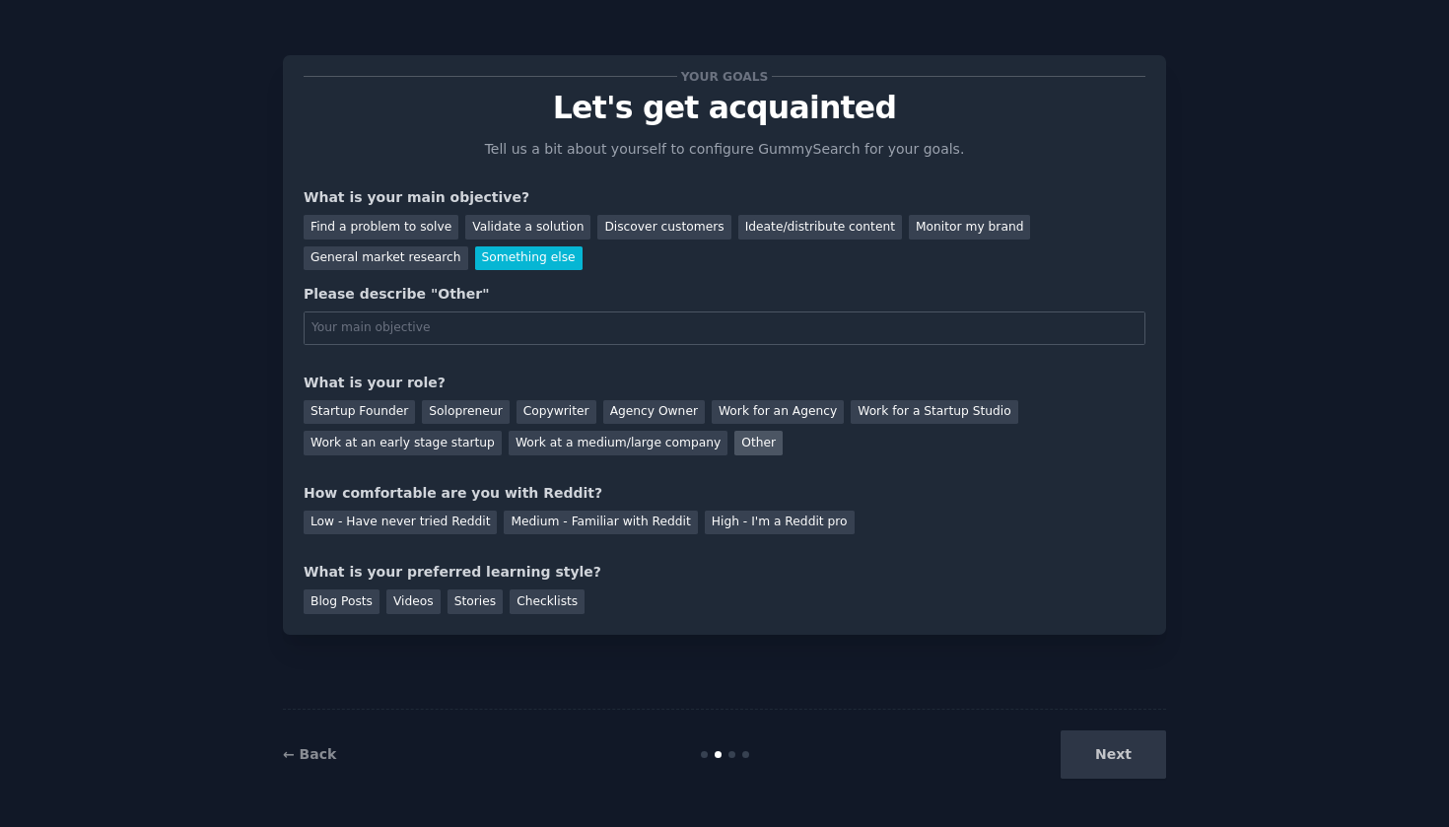 The height and width of the screenshot is (827, 1449). Describe the element at coordinates (341, 601) in the screenshot. I see `div: Blog Posts` at that location.